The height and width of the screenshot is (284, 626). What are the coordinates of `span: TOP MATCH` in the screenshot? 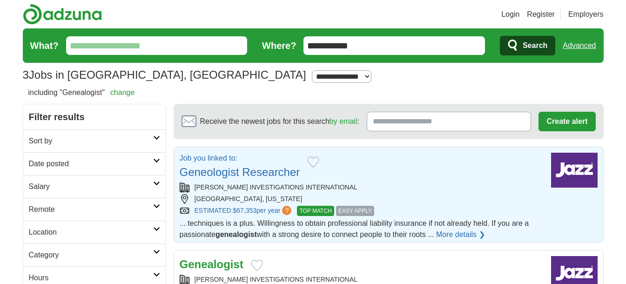 It's located at (315, 211).